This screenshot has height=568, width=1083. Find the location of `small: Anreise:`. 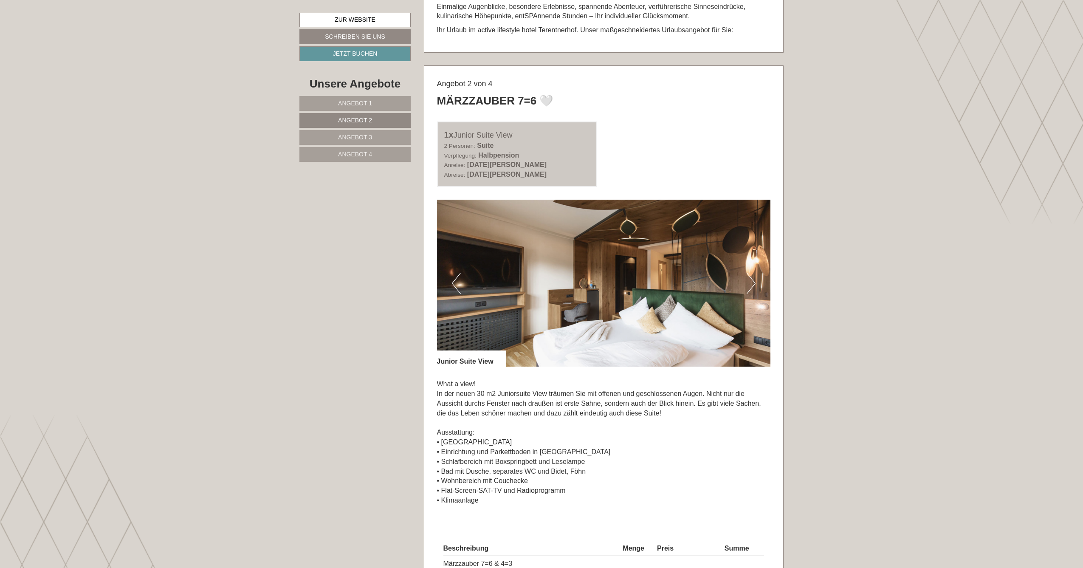

small: Anreise: is located at coordinates (455, 165).